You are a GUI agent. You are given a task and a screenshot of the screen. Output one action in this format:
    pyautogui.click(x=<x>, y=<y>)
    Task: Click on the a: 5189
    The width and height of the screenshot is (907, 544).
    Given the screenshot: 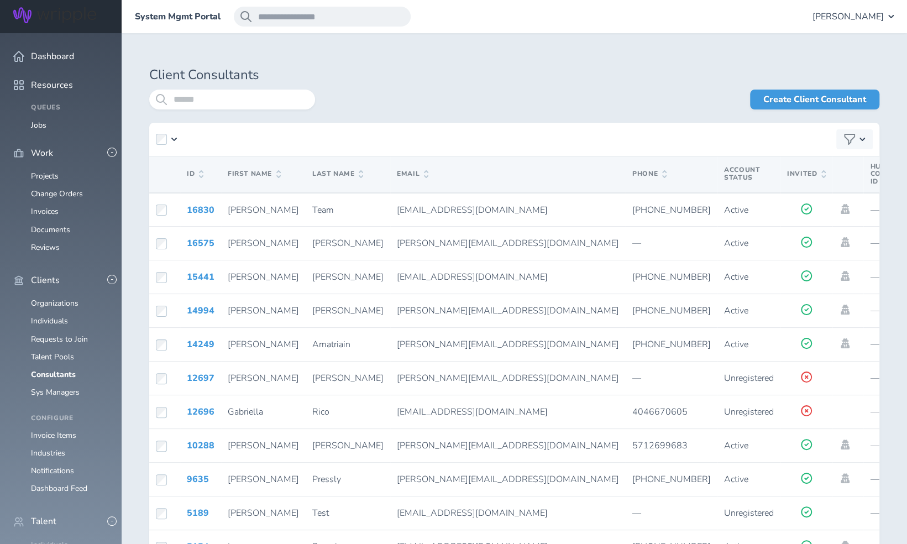 What is the action you would take?
    pyautogui.click(x=198, y=513)
    